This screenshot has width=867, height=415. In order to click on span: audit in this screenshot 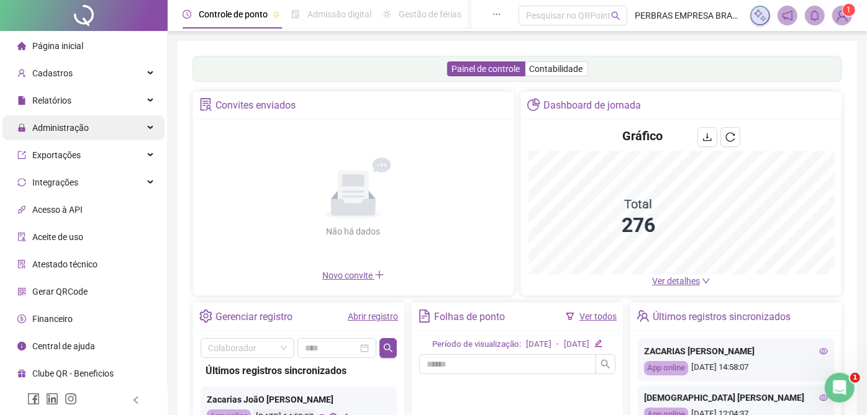, I will do `click(22, 237)`.